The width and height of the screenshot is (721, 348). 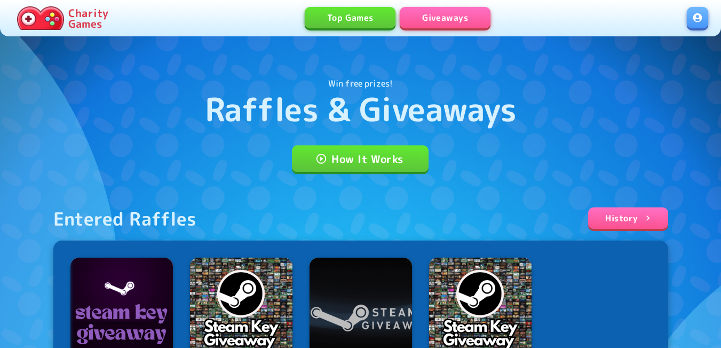 I want to click on a: How It Works, so click(x=360, y=159).